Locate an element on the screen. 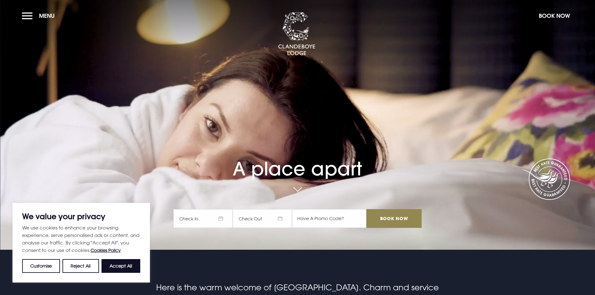 This screenshot has height=295, width=595. input: Book Now is located at coordinates (394, 219).